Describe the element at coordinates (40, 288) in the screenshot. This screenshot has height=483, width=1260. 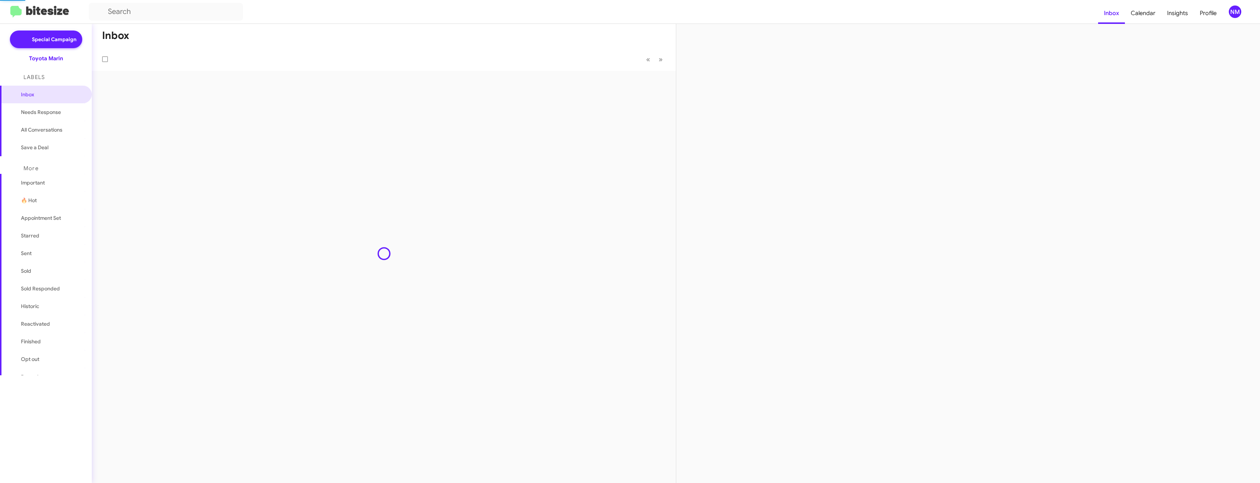
I see `span: Sold Responded` at that location.